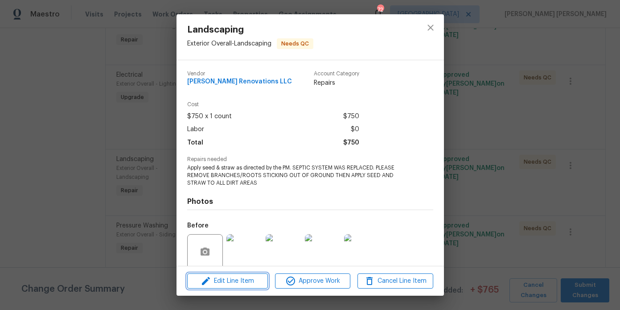 The height and width of the screenshot is (310, 620). Describe the element at coordinates (395, 281) in the screenshot. I see `button: Cancel Line Item` at that location.